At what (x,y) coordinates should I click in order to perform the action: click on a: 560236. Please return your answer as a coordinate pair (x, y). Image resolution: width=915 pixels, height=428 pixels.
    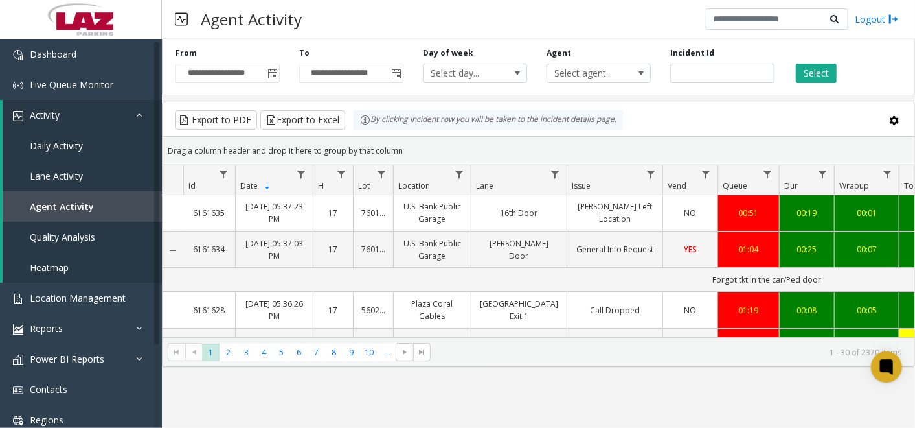
    Looking at the image, I should click on (373, 310).